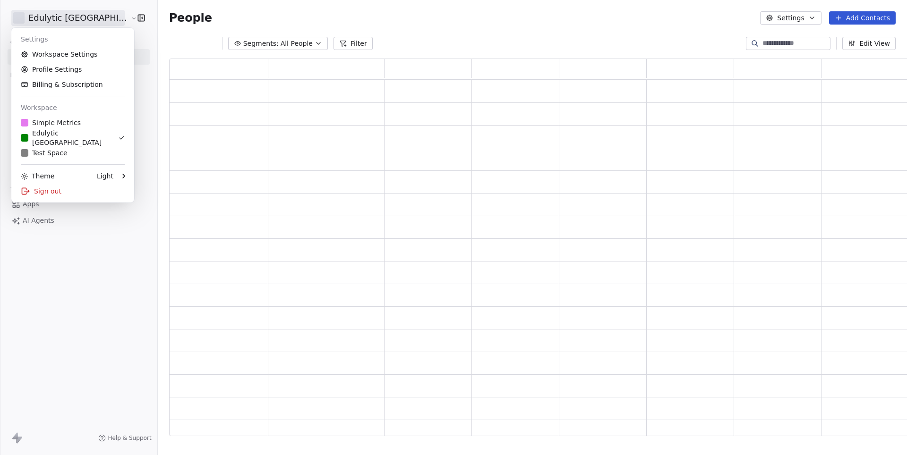 This screenshot has height=455, width=907. Describe the element at coordinates (37, 176) in the screenshot. I see `div: Theme` at that location.